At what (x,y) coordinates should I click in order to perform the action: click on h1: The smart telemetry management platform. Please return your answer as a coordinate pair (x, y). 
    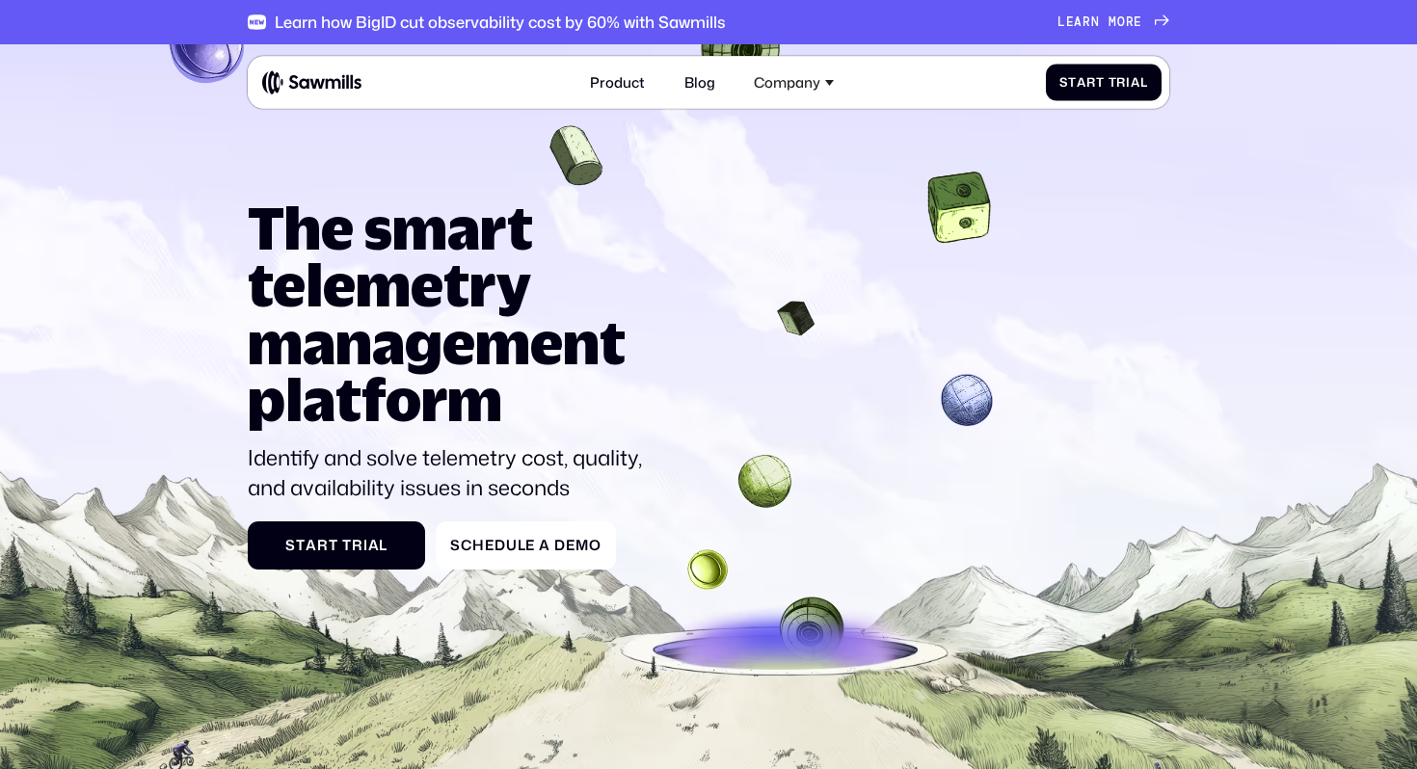
    Looking at the image, I should click on (453, 313).